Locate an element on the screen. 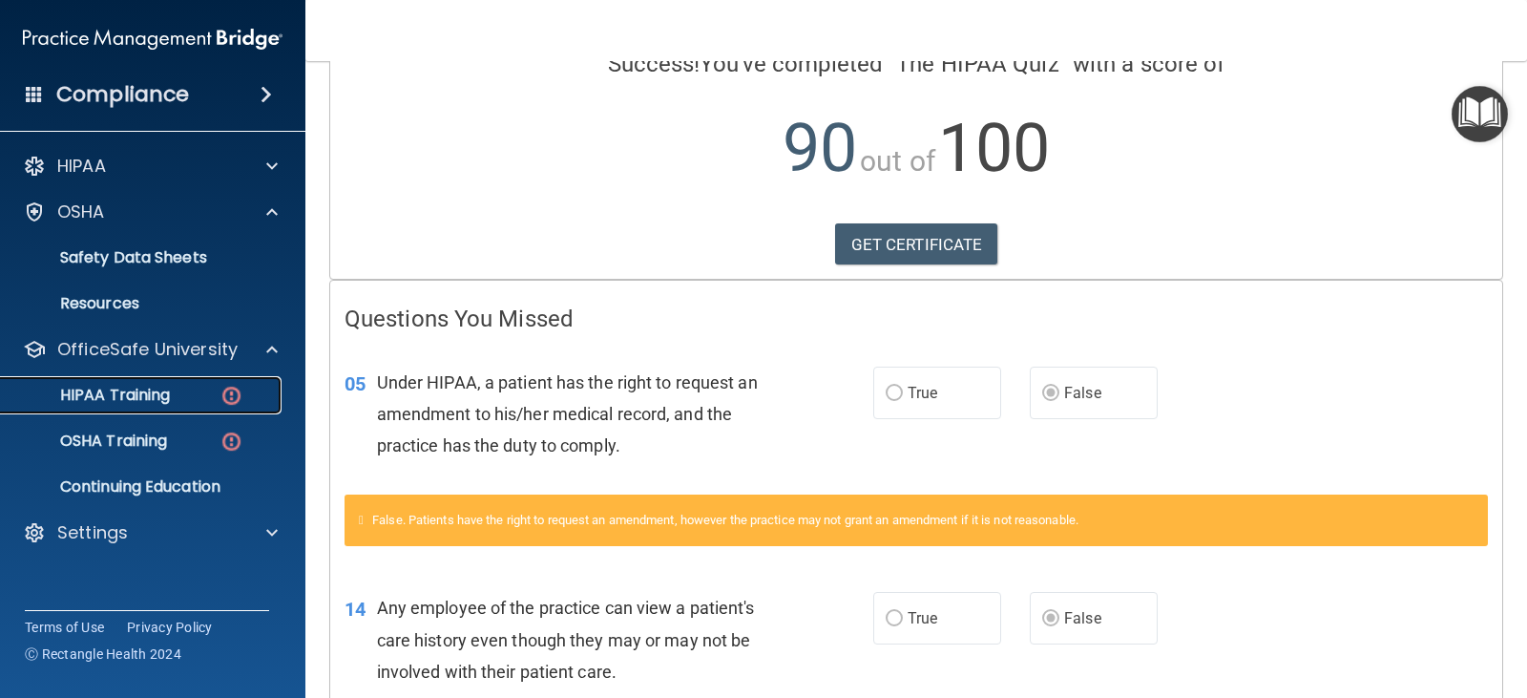 This screenshot has height=698, width=1527. p: Settings is located at coordinates (93, 532).